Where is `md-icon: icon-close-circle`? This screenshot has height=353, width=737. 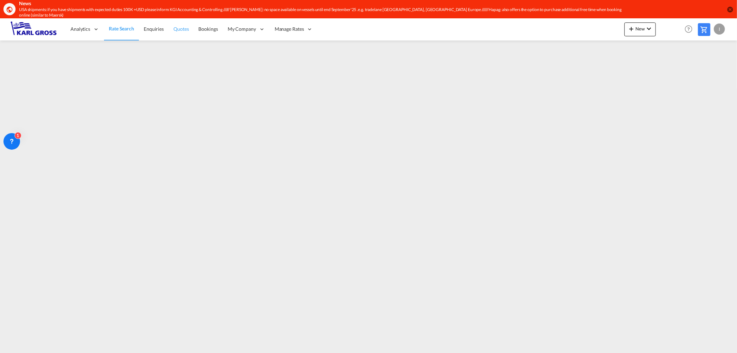
md-icon: icon-close-circle is located at coordinates (730, 9).